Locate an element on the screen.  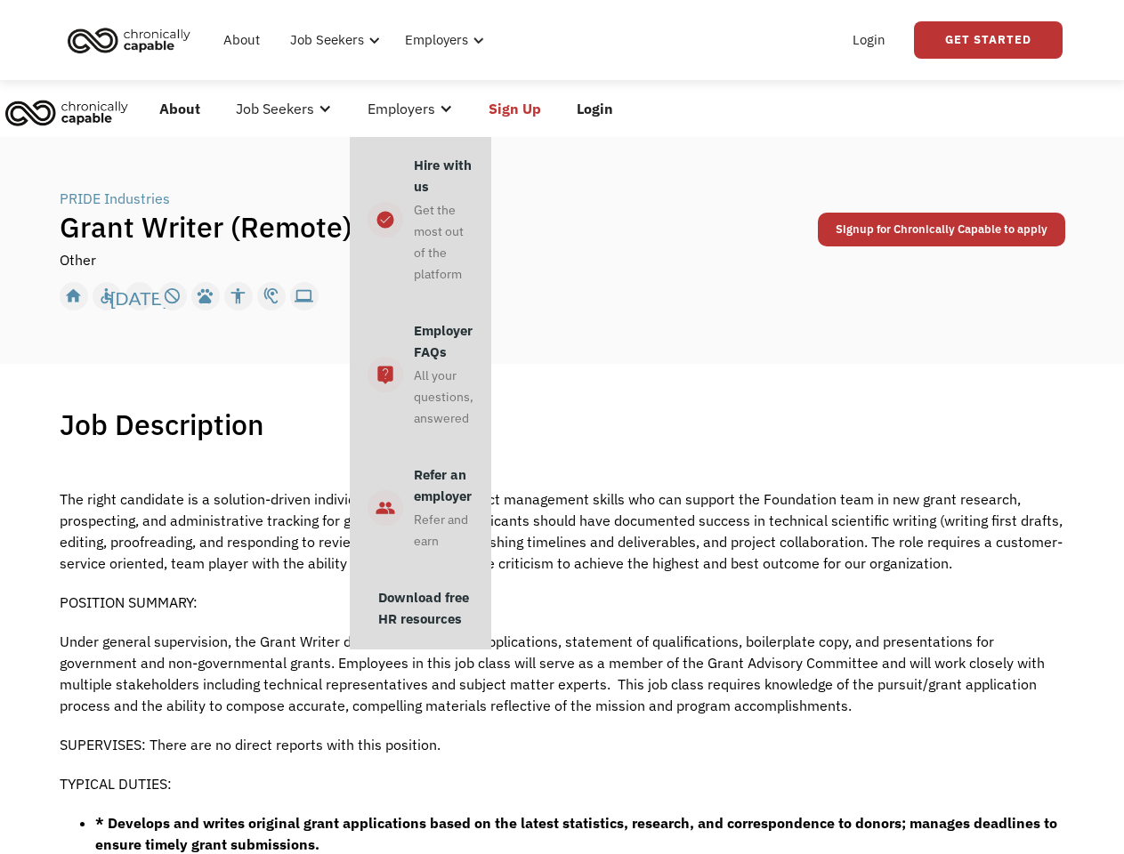
p: The right candidate is a solution-driven individual with strong project management skills who can... is located at coordinates (562, 520).